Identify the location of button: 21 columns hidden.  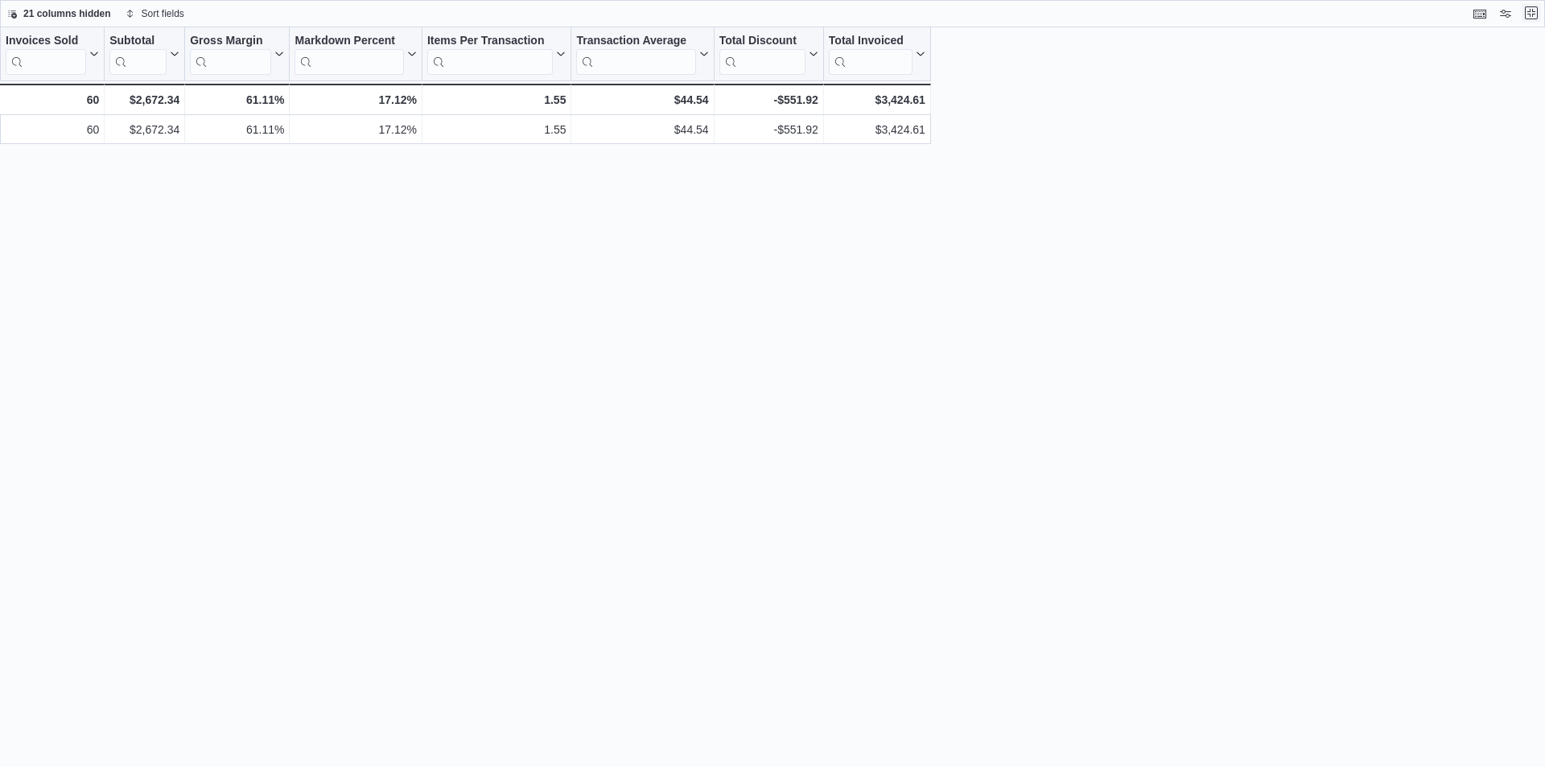
(59, 14).